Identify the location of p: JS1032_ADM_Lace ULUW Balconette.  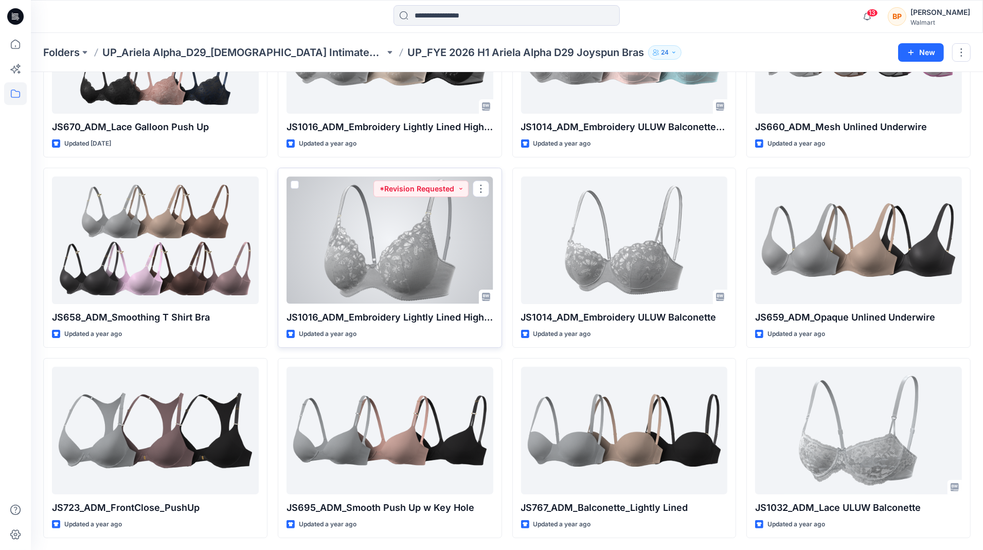
(859, 508).